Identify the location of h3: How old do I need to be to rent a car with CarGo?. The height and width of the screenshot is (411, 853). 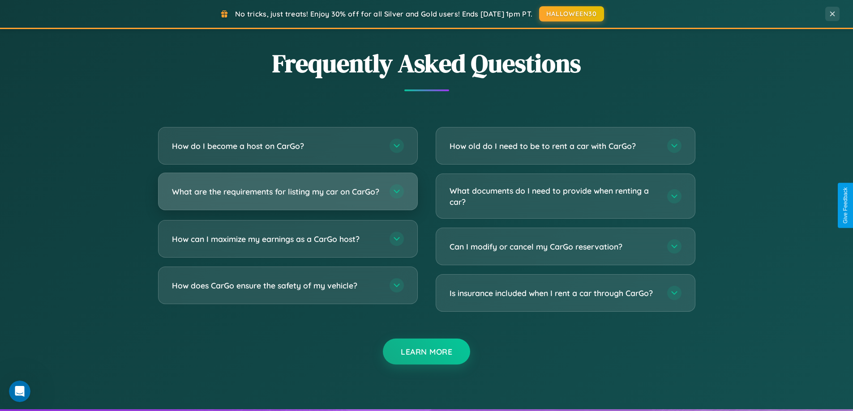
(554, 146).